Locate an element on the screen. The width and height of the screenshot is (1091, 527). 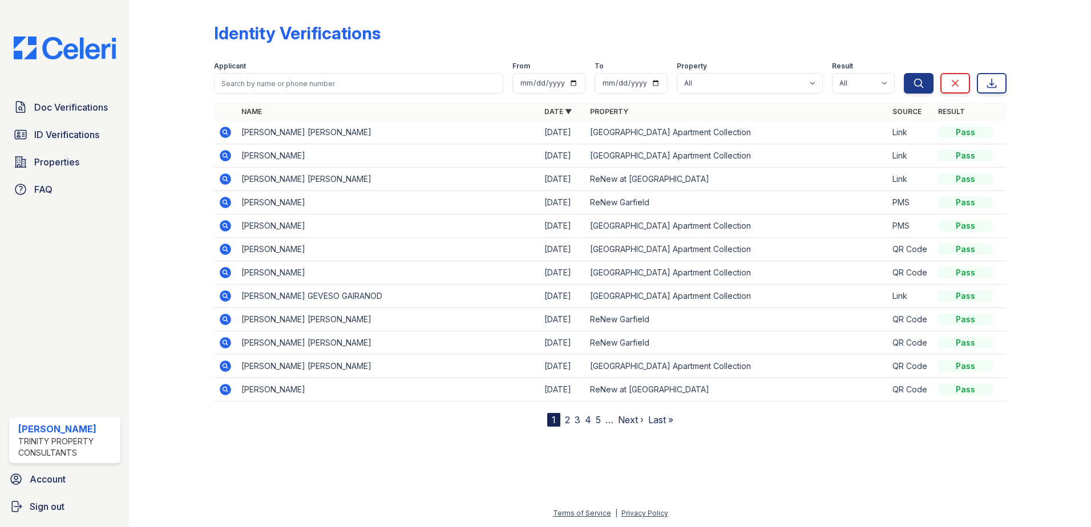
a: Property is located at coordinates (609, 111).